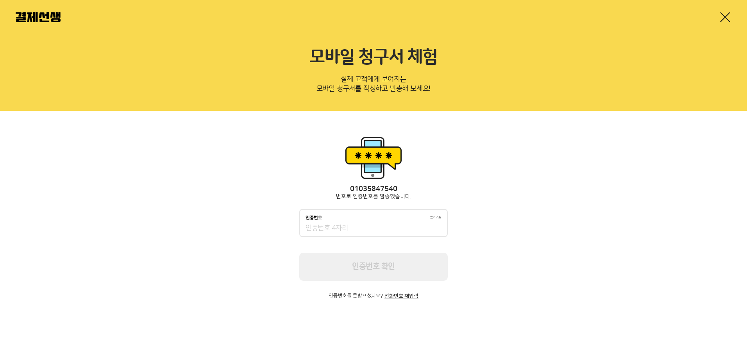  I want to click on input: 인증번호02:45, so click(374, 229).